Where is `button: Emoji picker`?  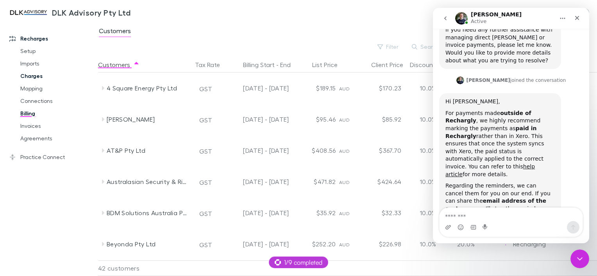
button: Emoji picker is located at coordinates (28, 220).